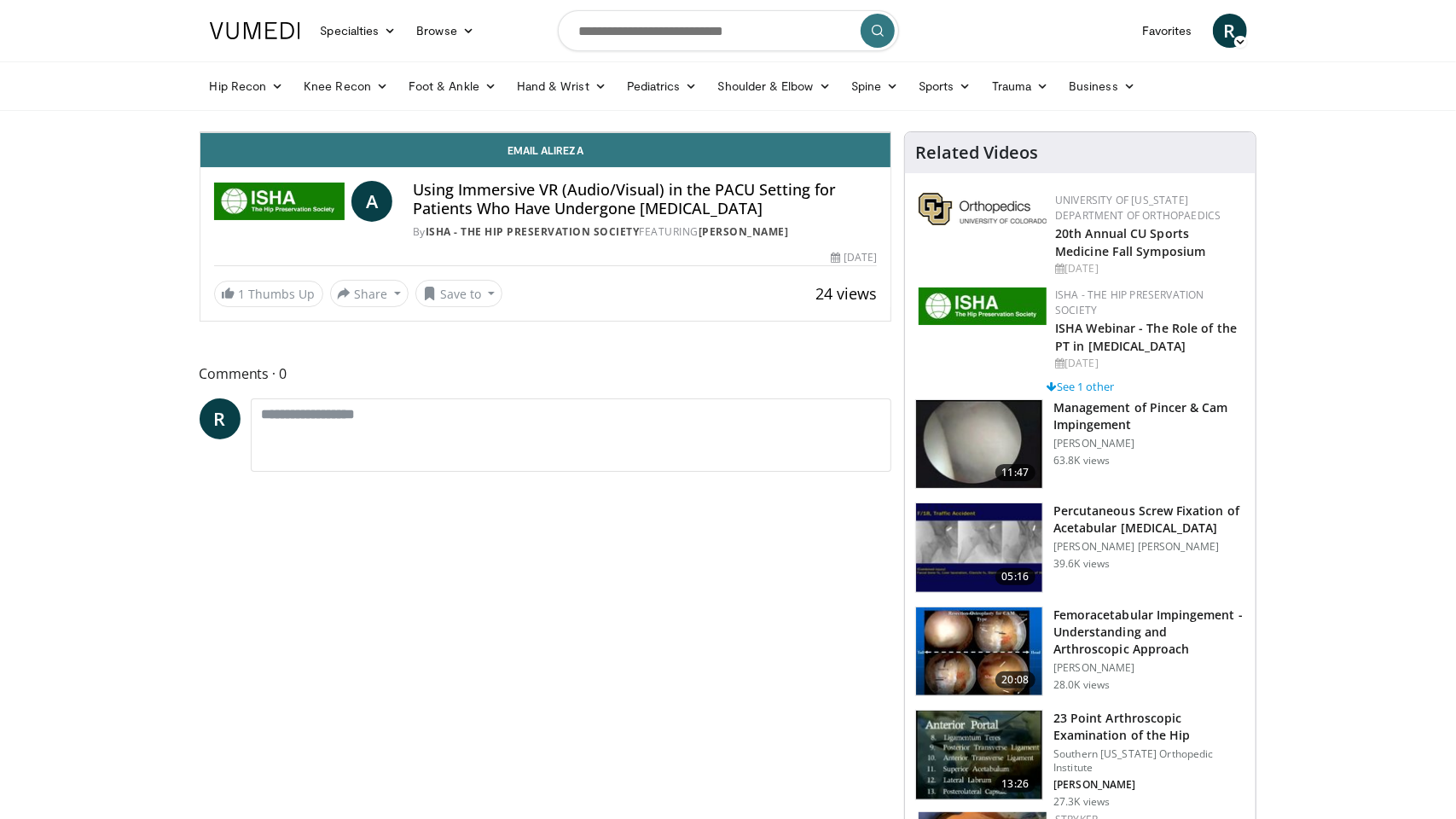 The height and width of the screenshot is (819, 1456). I want to click on span: Comments 0, so click(546, 373).